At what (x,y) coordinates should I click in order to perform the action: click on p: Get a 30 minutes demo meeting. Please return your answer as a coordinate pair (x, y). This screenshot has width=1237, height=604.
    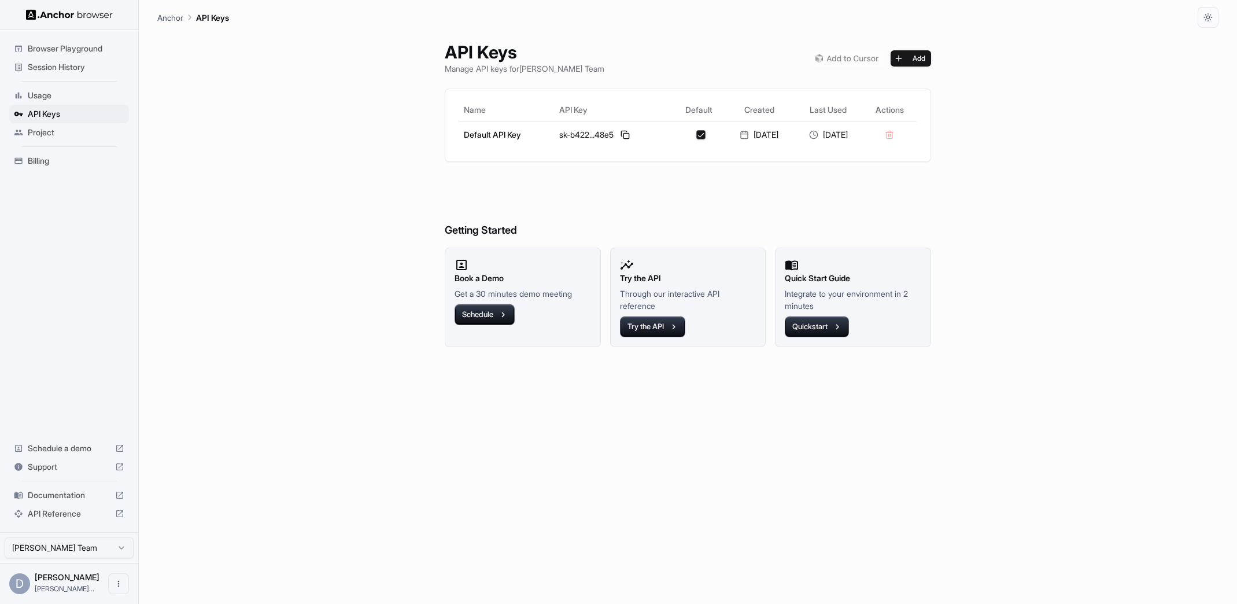
    Looking at the image, I should click on (523, 293).